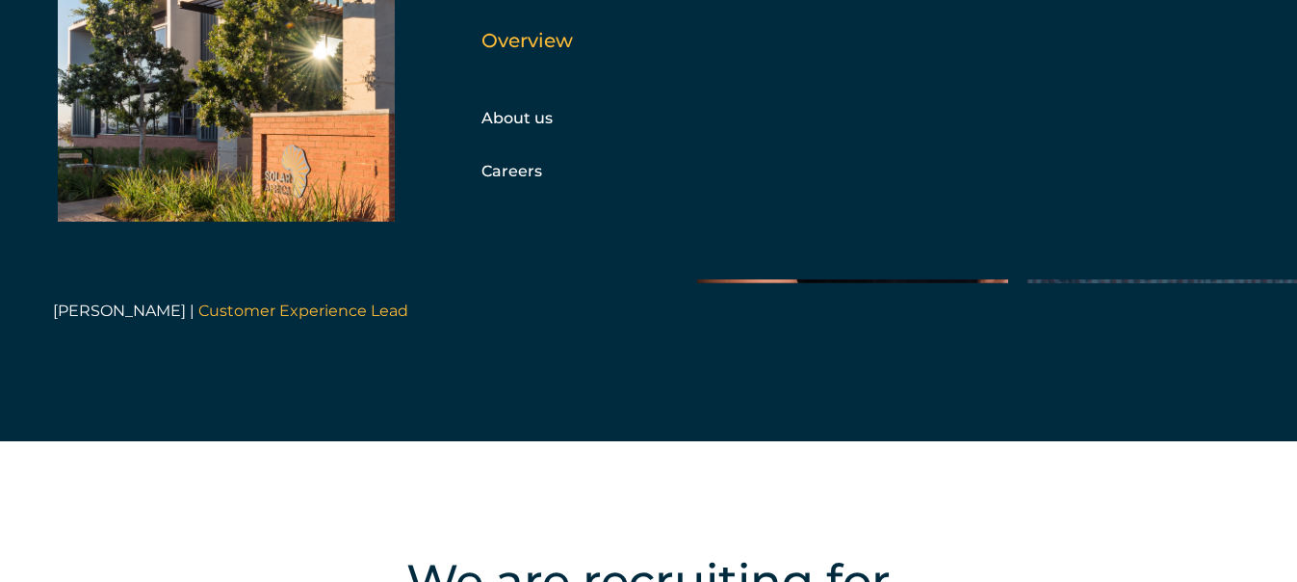  What do you see at coordinates (303, 310) in the screenshot?
I see `span: Customer Experience Lead` at bounding box center [303, 310].